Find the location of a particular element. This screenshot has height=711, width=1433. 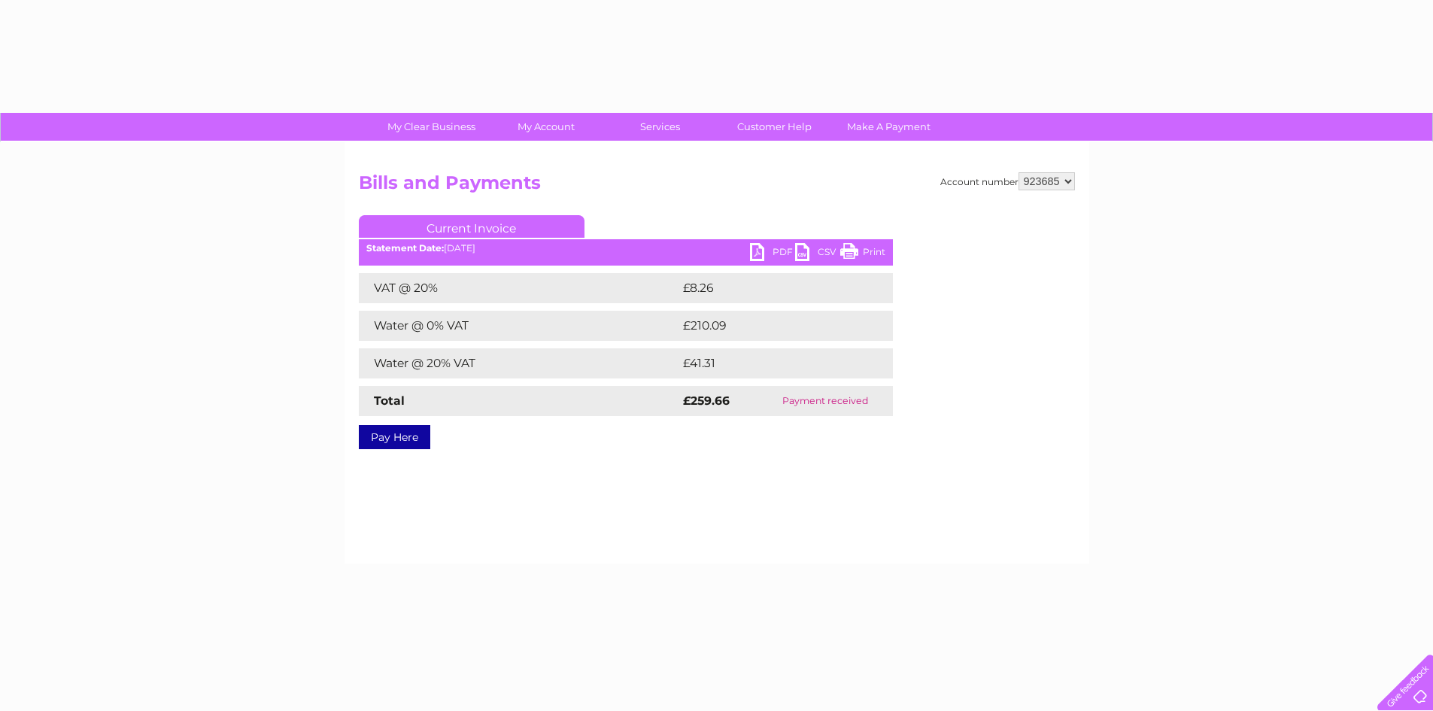

td: £8.26 is located at coordinates (768, 288).